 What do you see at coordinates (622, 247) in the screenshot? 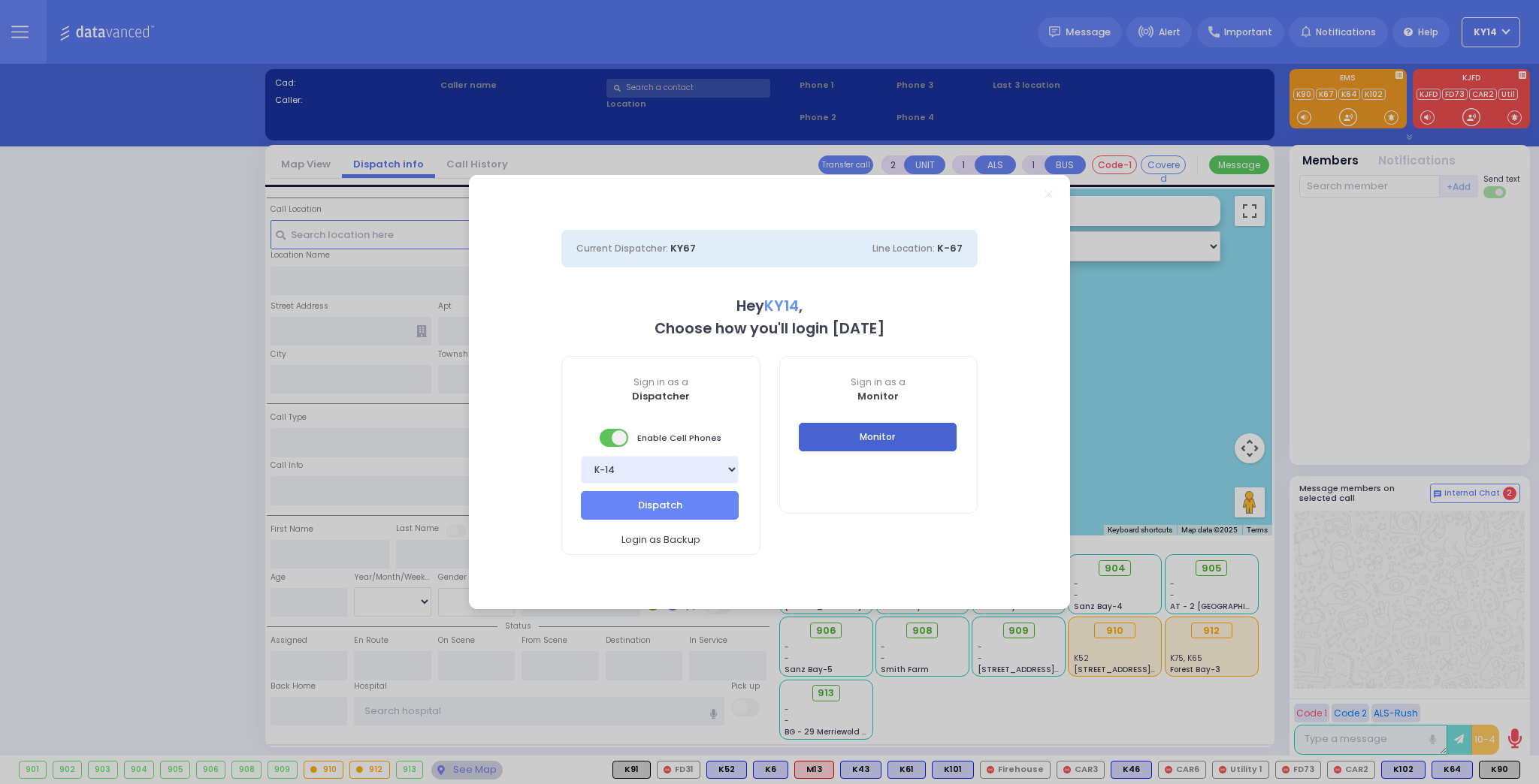
I see `span: Current Dispatcher:` at bounding box center [622, 247].